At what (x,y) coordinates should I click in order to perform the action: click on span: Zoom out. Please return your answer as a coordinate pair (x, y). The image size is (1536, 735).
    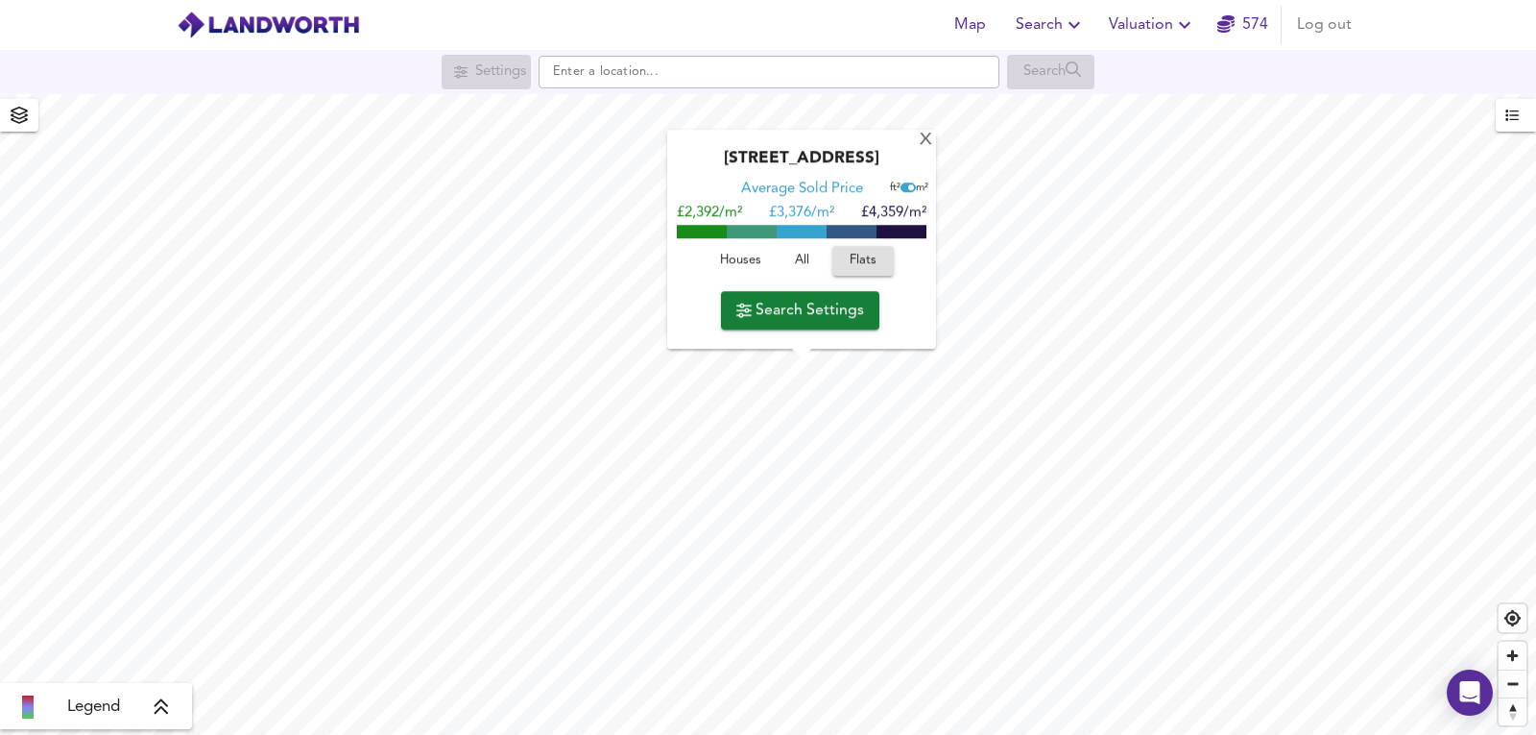
    Looking at the image, I should click on (1512, 684).